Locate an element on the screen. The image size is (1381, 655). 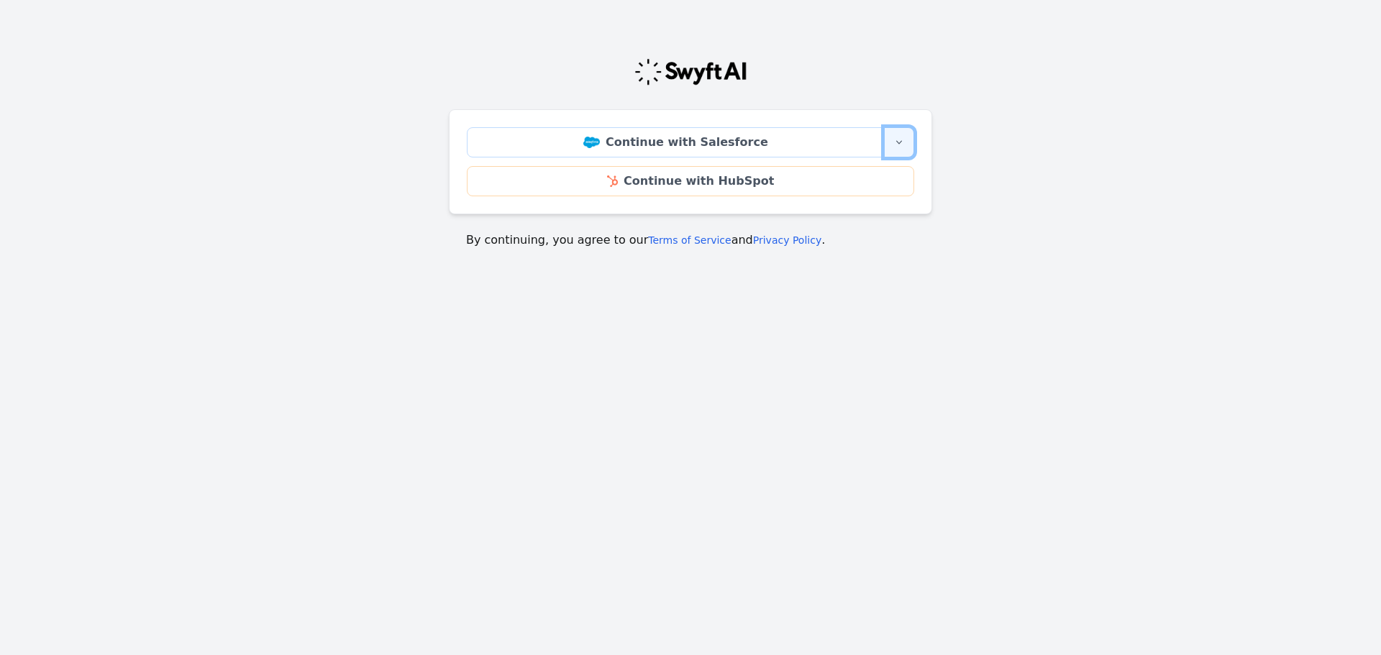
p: By continuing, you agree to our and . is located at coordinates (691, 240).